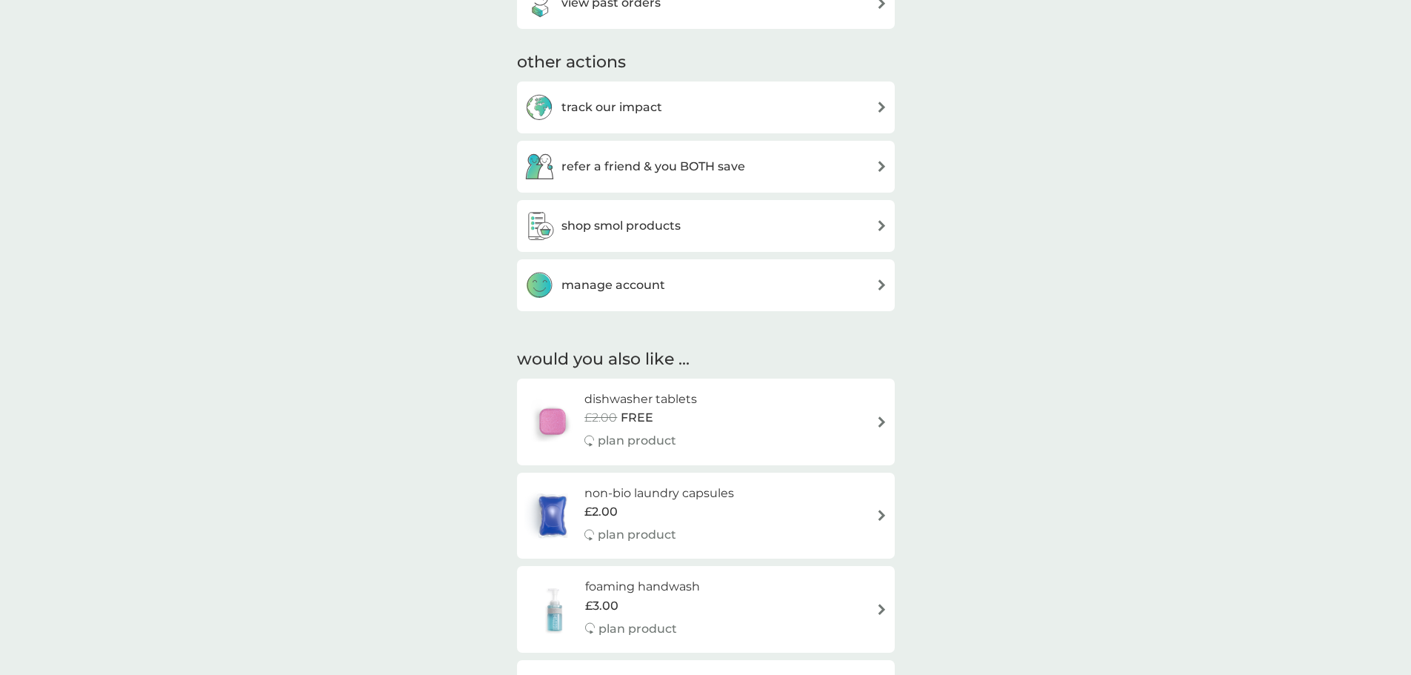 This screenshot has height=675, width=1411. I want to click on span: £3.00, so click(602, 606).